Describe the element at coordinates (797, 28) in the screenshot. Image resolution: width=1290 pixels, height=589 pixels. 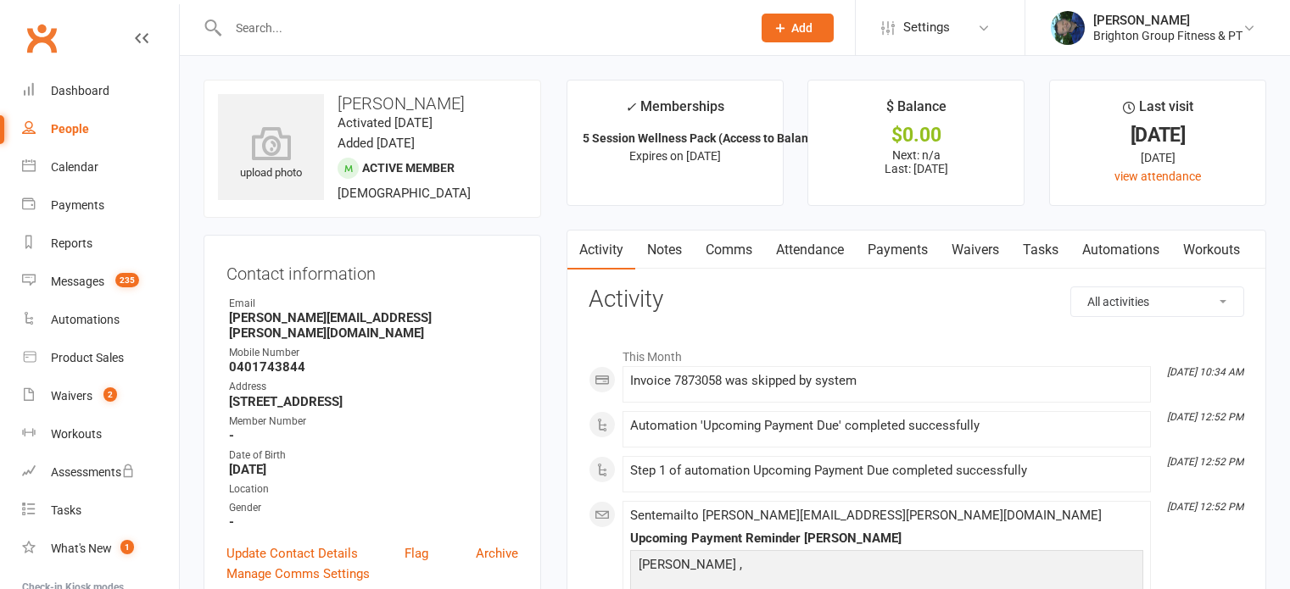
I see `button: Add` at that location.